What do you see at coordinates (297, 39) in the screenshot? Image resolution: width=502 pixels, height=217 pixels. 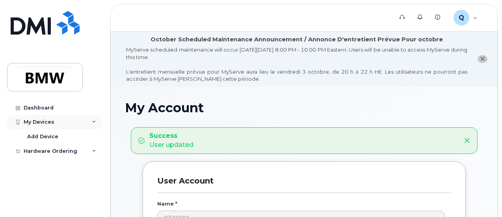 I see `div: October Scheduled Maintenance Announcement / Annonce D'entretient Prévue Pour octobre` at bounding box center [297, 39].